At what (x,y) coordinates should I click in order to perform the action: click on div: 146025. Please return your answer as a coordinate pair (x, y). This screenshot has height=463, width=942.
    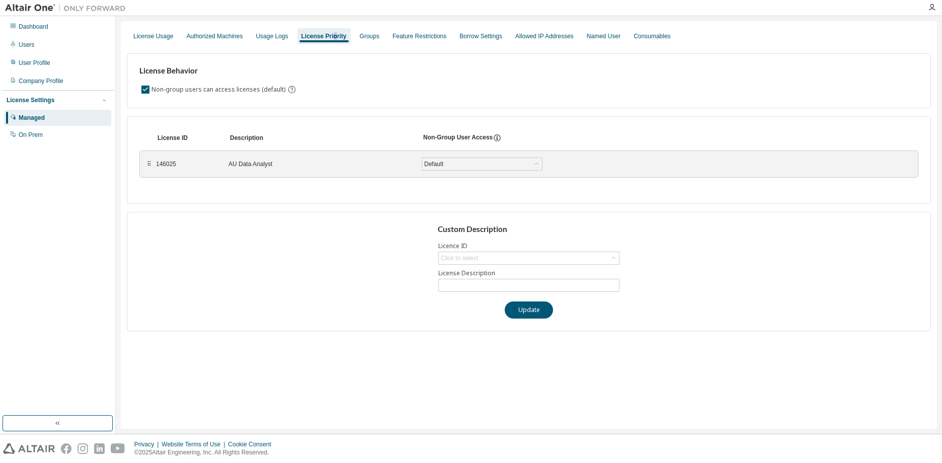
    Looking at the image, I should click on (186, 164).